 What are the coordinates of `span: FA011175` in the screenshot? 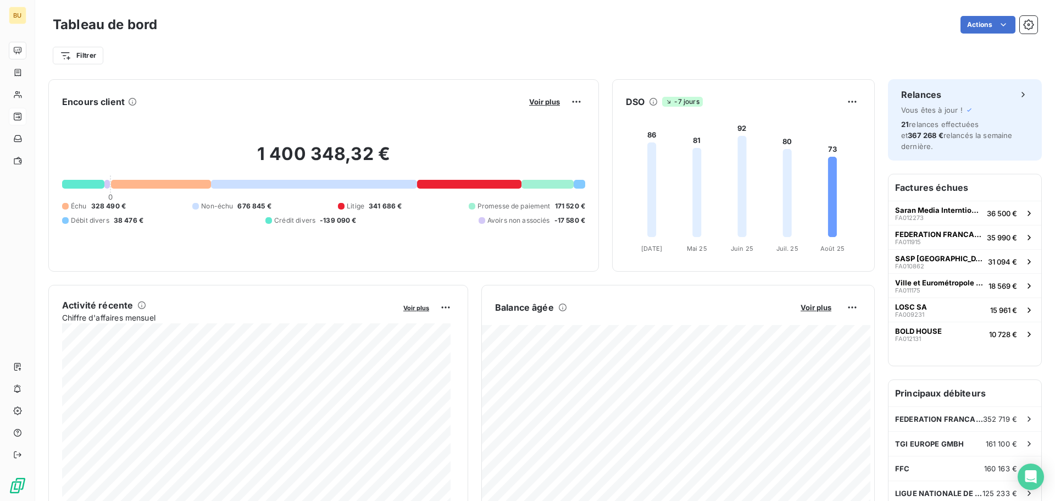 It's located at (908, 290).